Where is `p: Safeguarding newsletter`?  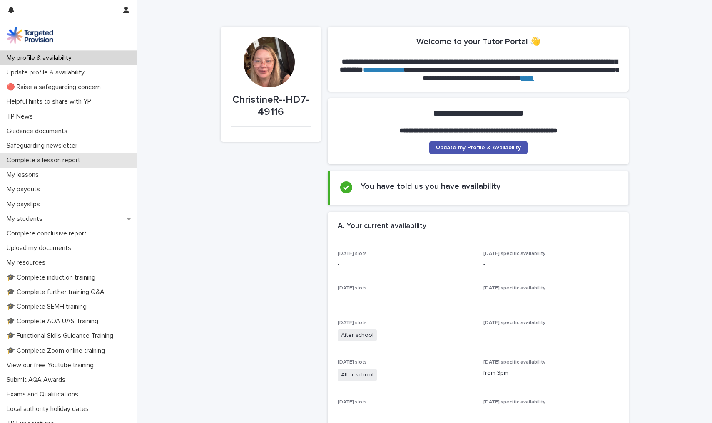
p: Safeguarding newsletter is located at coordinates (44, 146).